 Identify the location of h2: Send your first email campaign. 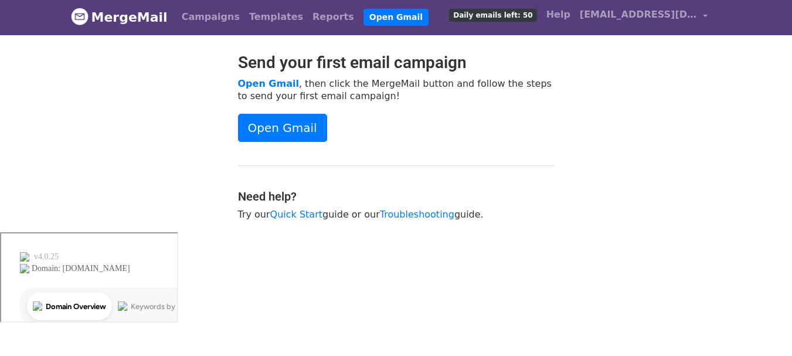
(396, 63).